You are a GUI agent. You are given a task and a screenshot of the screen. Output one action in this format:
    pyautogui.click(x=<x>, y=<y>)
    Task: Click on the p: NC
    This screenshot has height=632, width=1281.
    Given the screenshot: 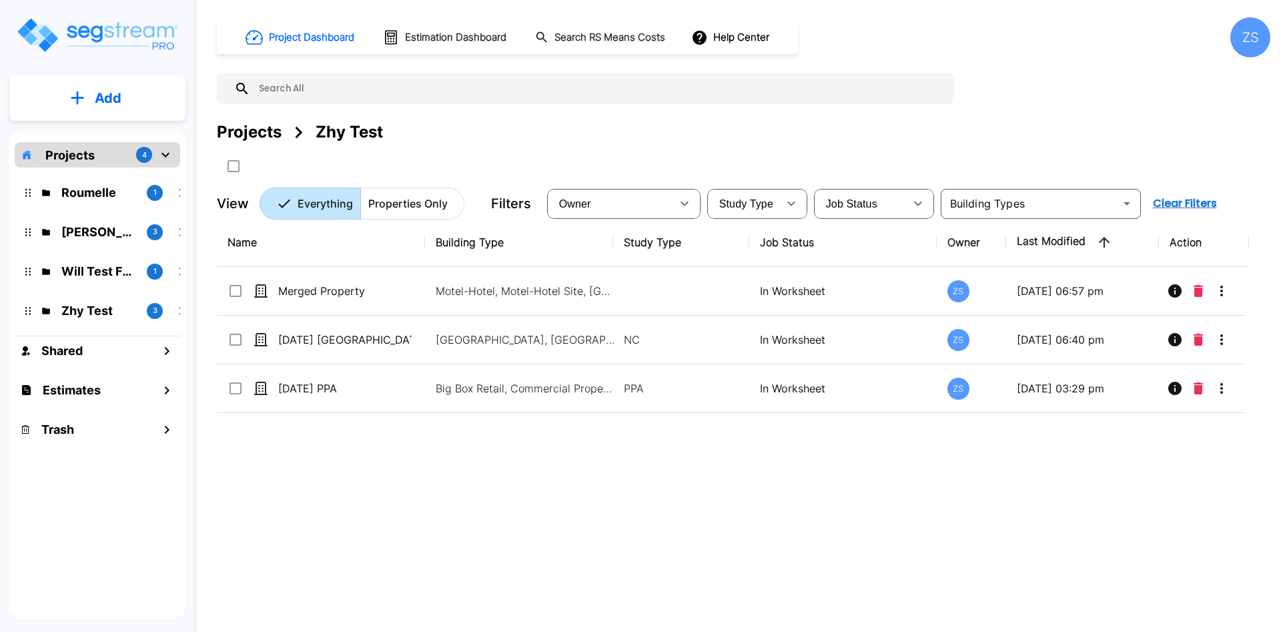 What is the action you would take?
    pyautogui.click(x=681, y=340)
    